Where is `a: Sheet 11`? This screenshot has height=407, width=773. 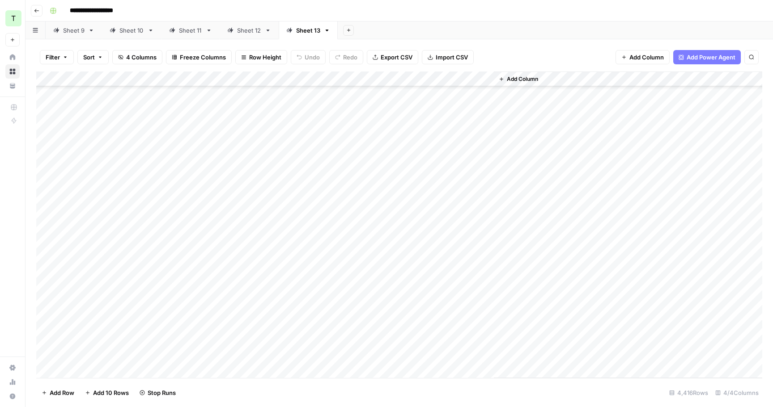
a: Sheet 11 is located at coordinates (190, 30).